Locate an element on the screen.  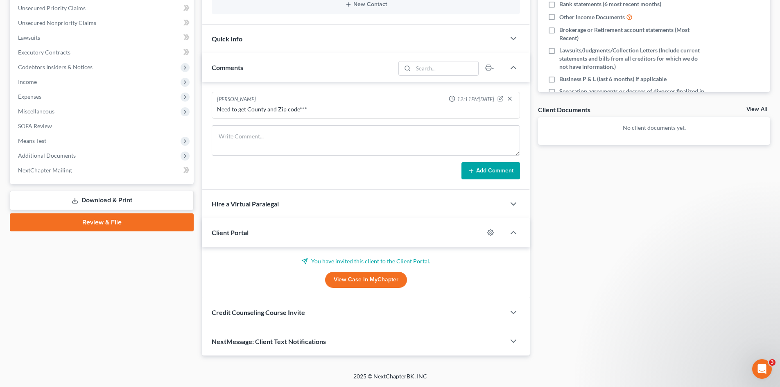
span: Comments is located at coordinates (227, 67).